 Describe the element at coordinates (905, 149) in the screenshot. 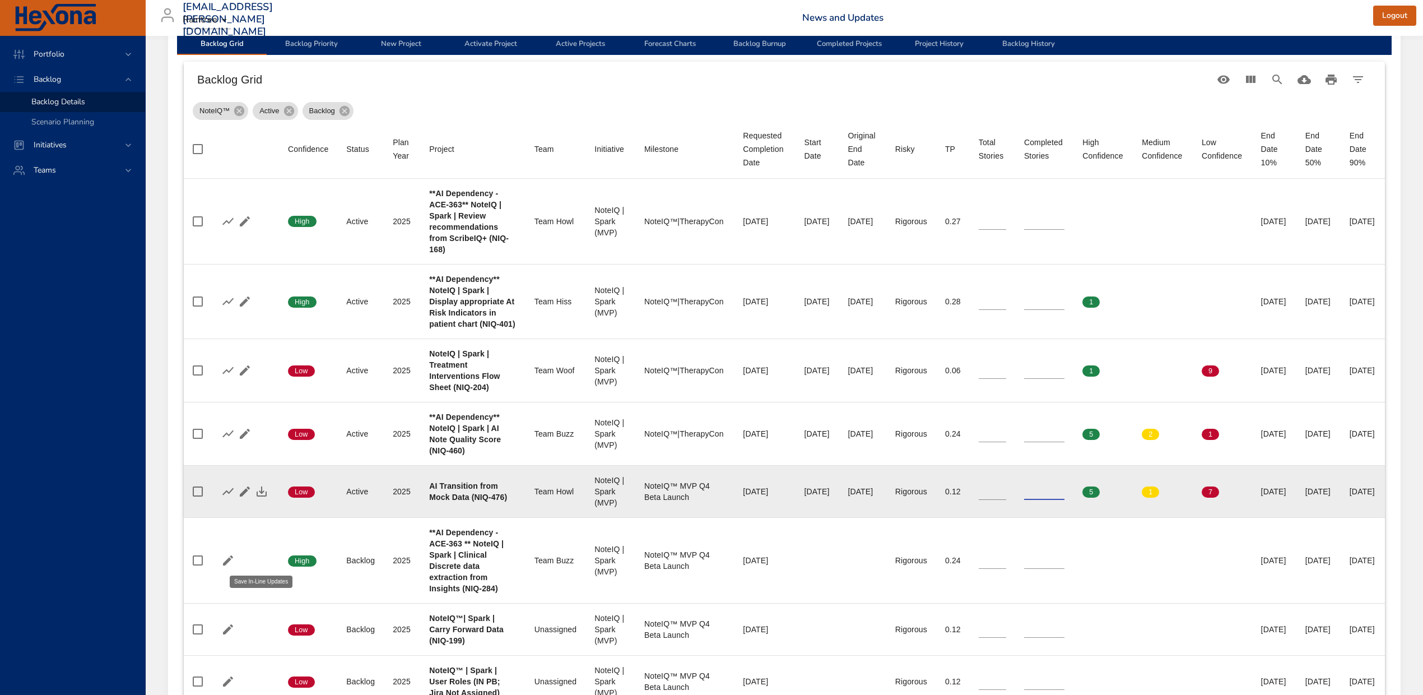

I see `div: Risky` at that location.